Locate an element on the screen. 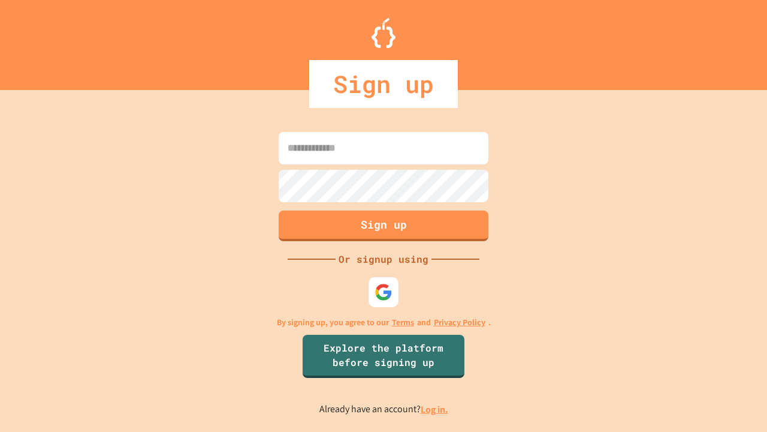  div: Or signup using is located at coordinates (384, 259).